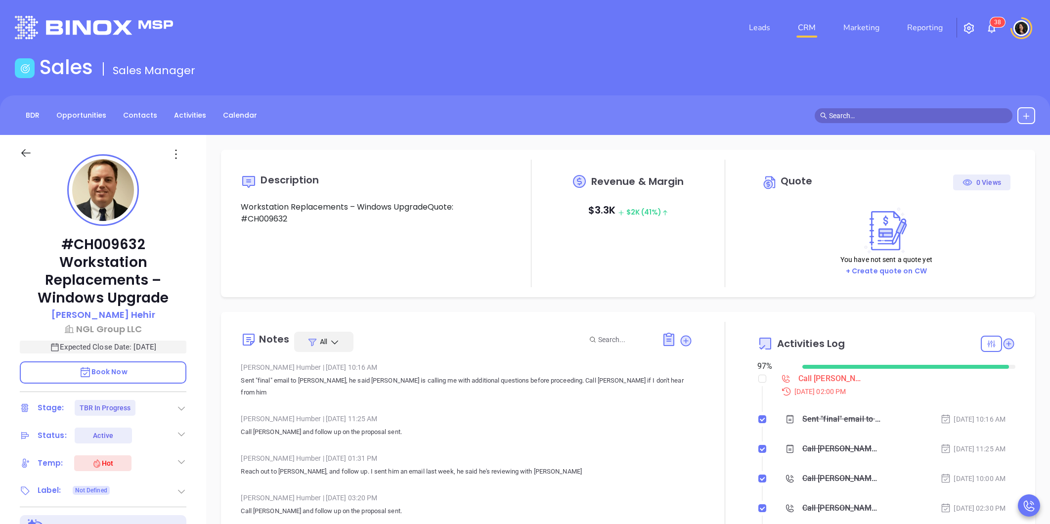  I want to click on a: Calendar, so click(240, 115).